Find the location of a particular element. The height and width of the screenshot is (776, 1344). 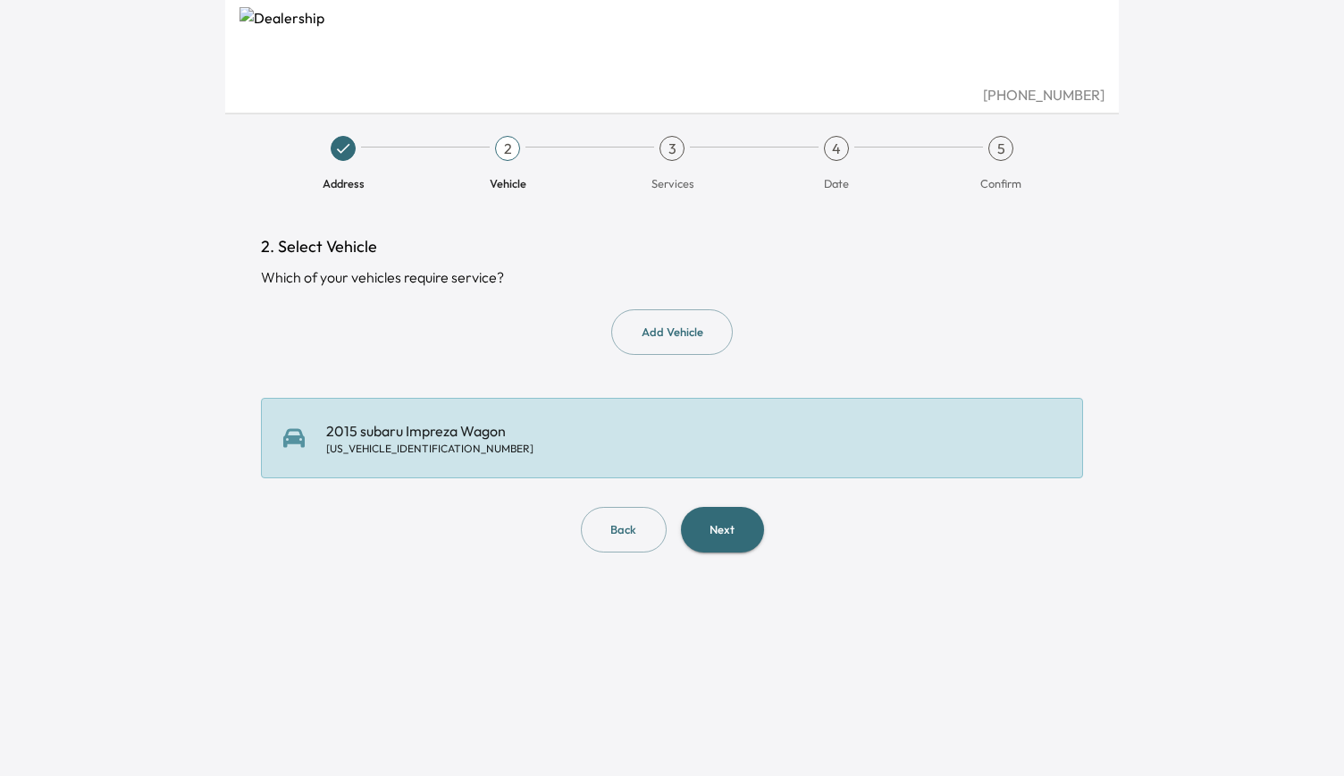

button: Back is located at coordinates (624, 529).